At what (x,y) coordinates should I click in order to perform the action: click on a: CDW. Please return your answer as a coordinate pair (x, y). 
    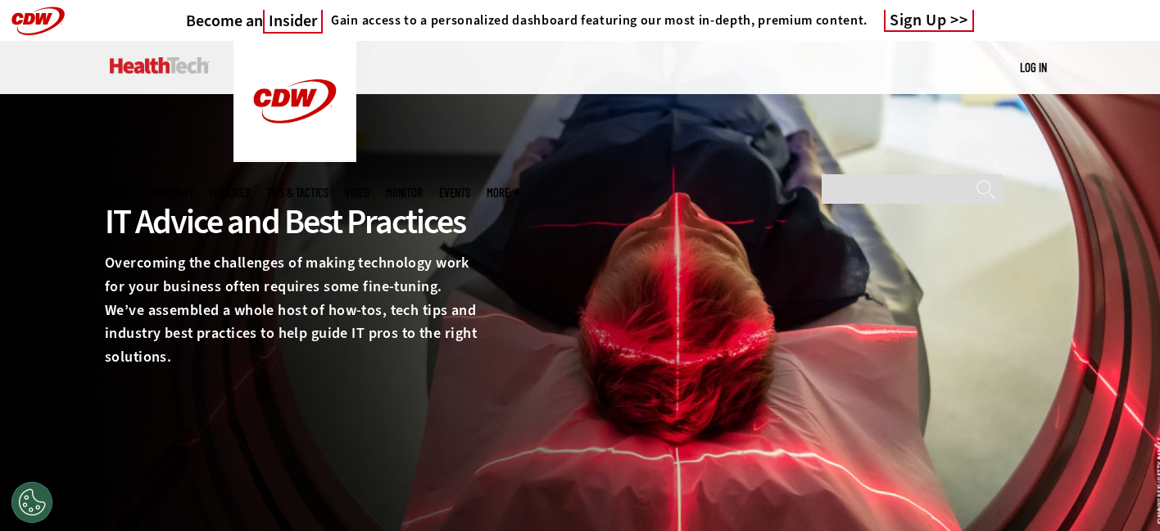
    Looking at the image, I should click on (295, 157).